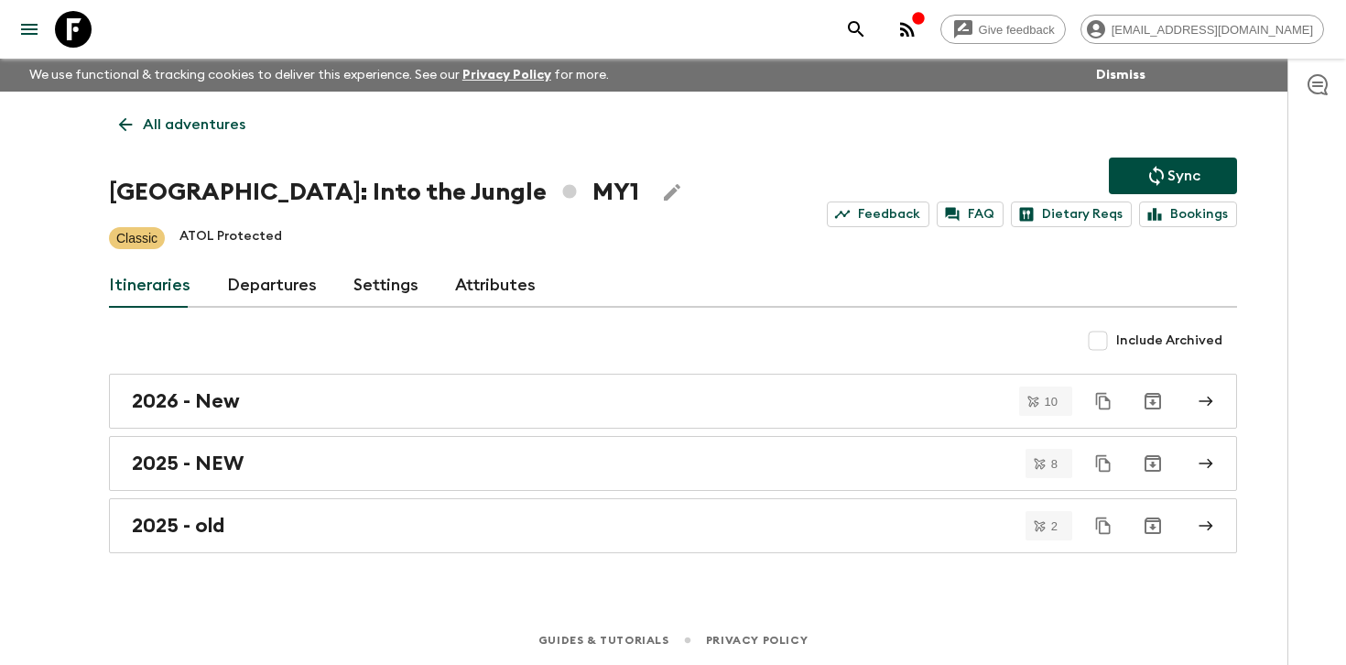 The image size is (1346, 665). What do you see at coordinates (1054, 463) in the screenshot?
I see `span: 8` at bounding box center [1054, 463].